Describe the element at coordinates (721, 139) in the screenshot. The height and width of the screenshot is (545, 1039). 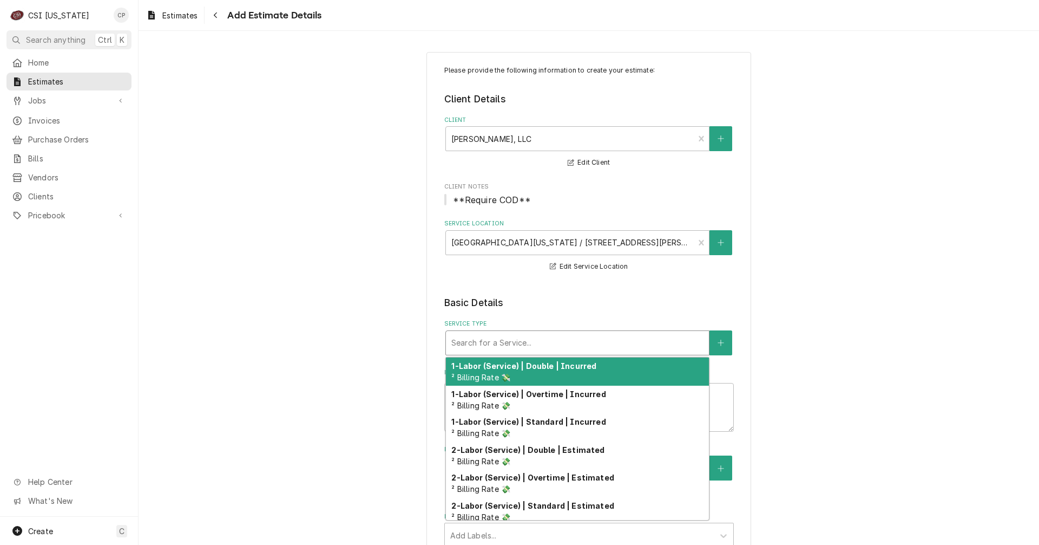
I see `svg: Create New Client` at that location.